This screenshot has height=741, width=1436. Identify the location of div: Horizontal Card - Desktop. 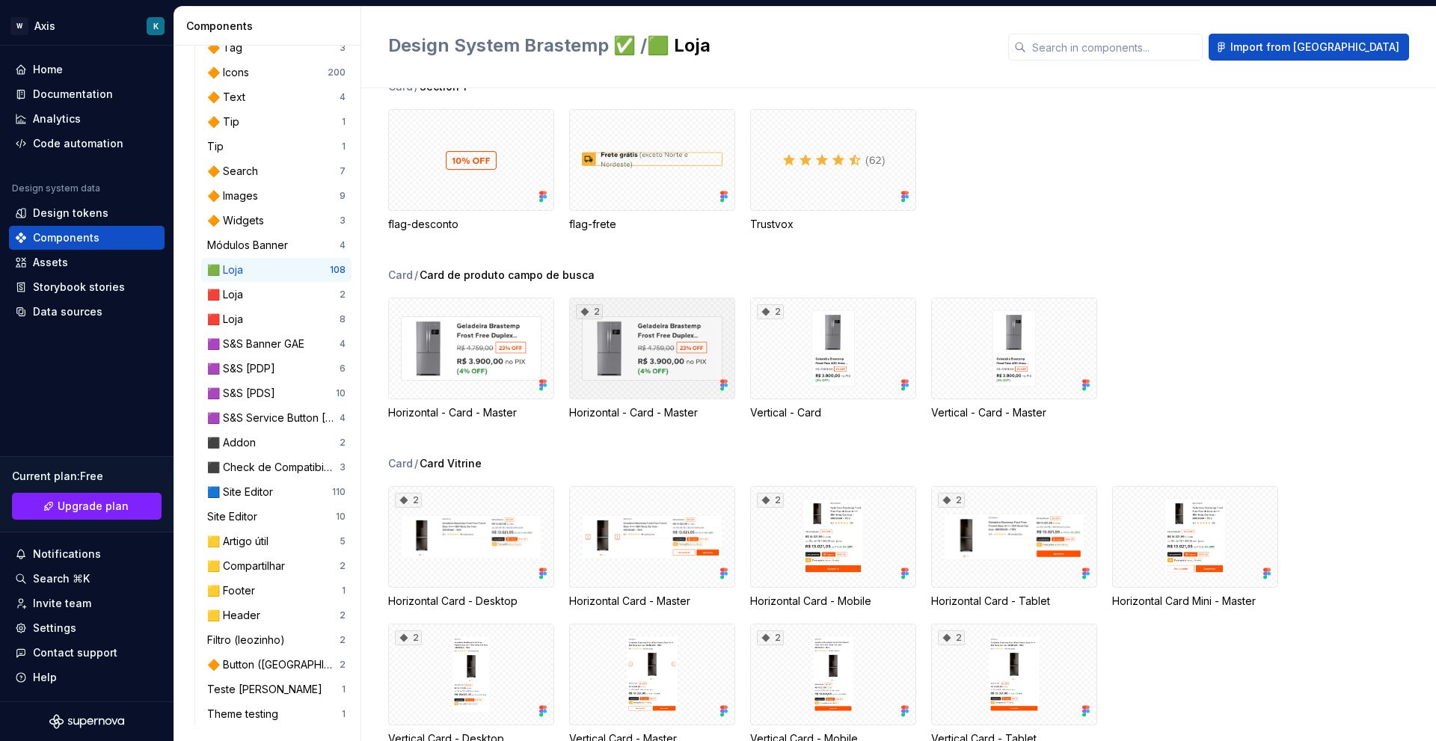
(471, 601).